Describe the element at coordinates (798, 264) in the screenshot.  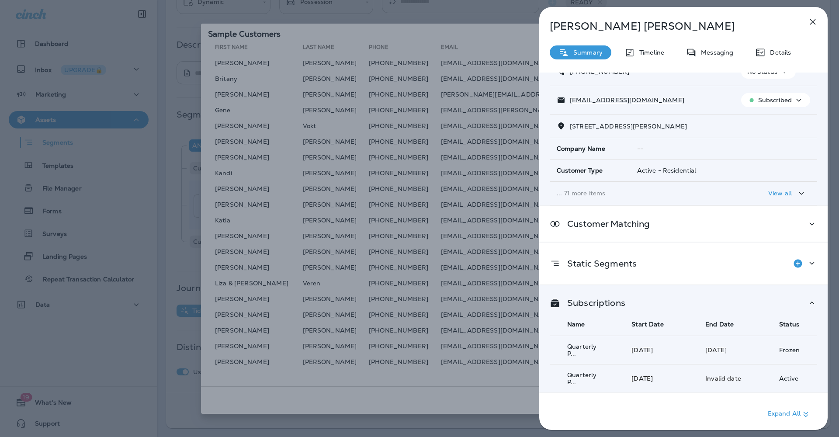
I see `button: Add to Static Segment` at that location.